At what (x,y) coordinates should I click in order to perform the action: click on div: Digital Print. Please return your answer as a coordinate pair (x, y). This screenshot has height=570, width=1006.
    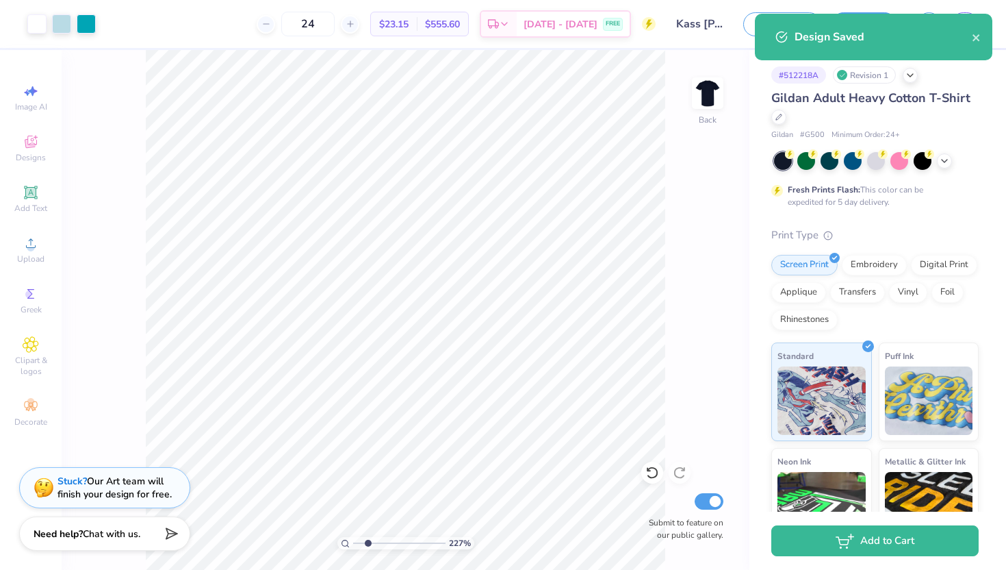
    Looking at the image, I should click on (944, 265).